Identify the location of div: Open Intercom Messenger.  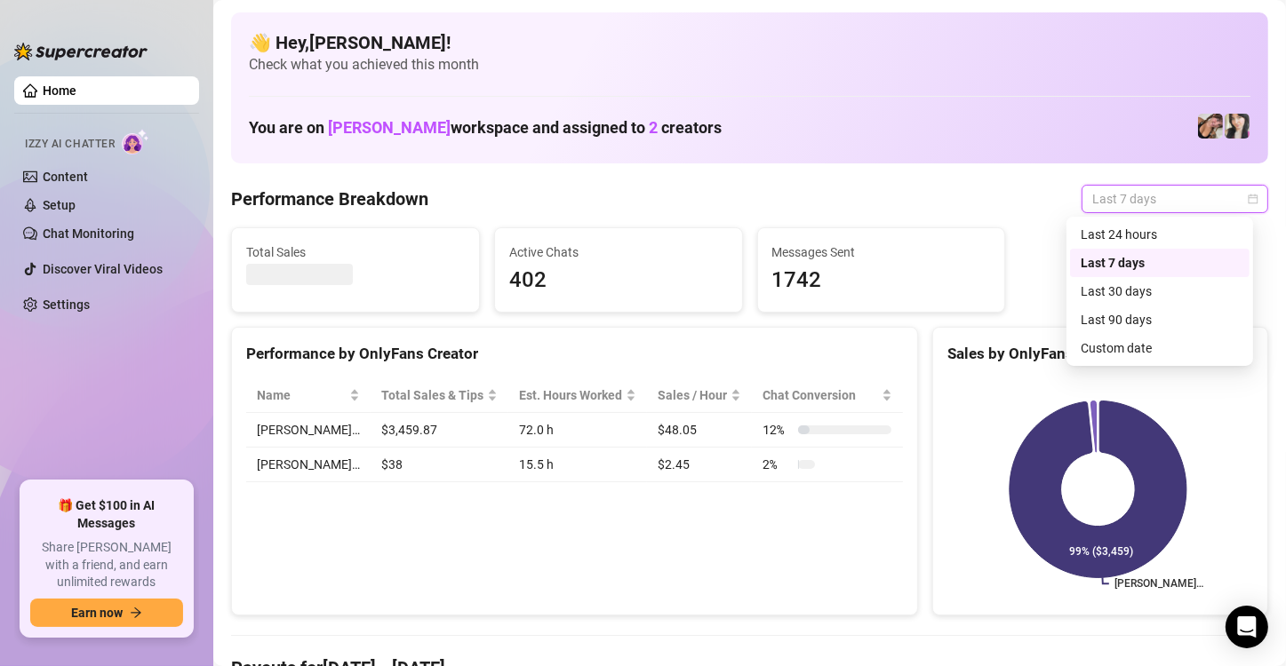
(1247, 627).